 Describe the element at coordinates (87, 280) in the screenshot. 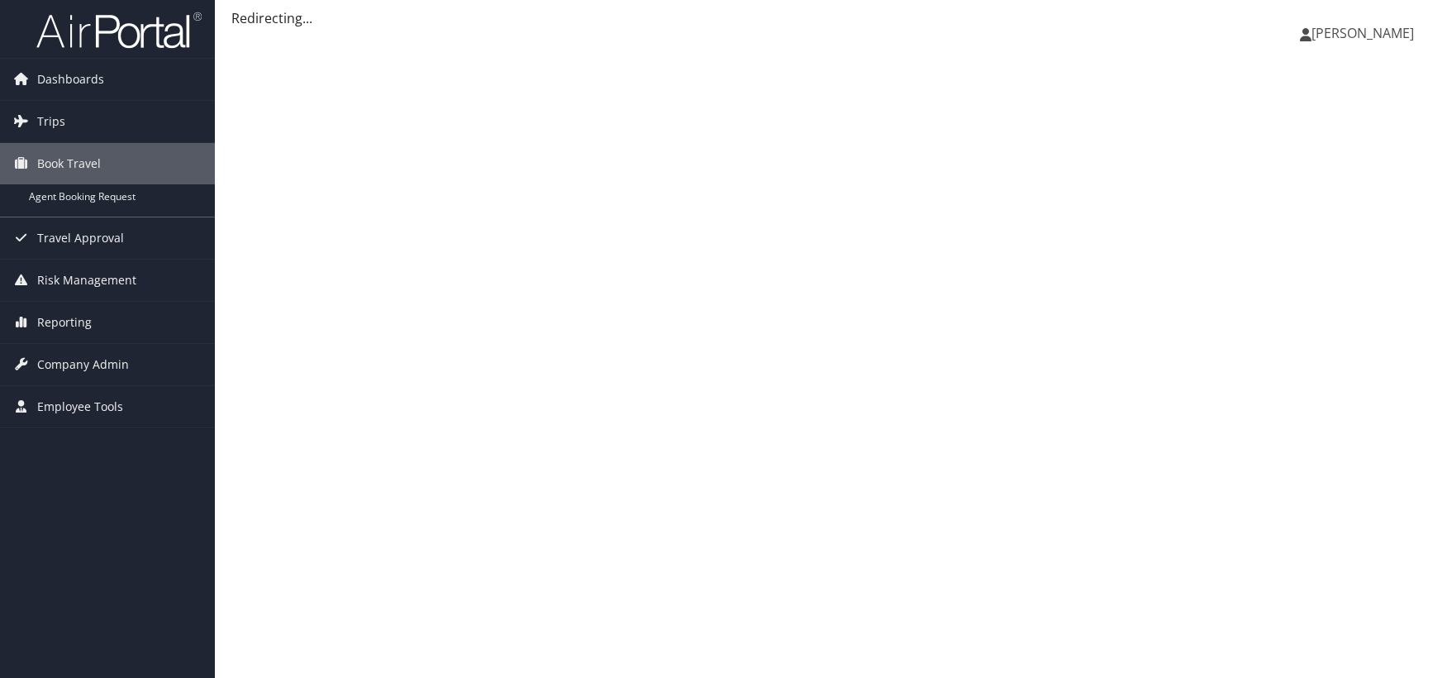

I see `span: Risk Management` at that location.